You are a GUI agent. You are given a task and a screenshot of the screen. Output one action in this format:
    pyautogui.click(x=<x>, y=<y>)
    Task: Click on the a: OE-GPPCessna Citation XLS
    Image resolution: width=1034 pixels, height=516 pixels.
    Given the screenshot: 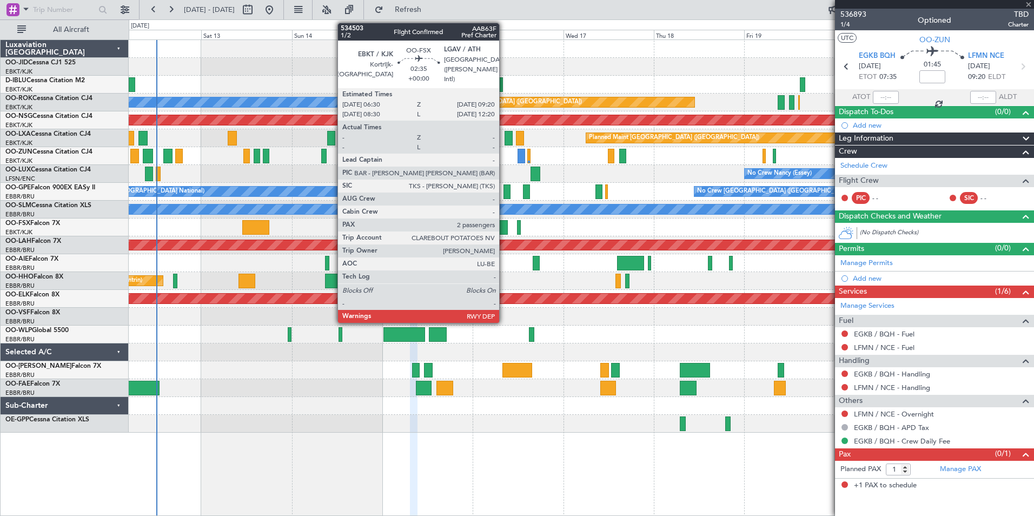 What is the action you would take?
    pyautogui.click(x=47, y=420)
    